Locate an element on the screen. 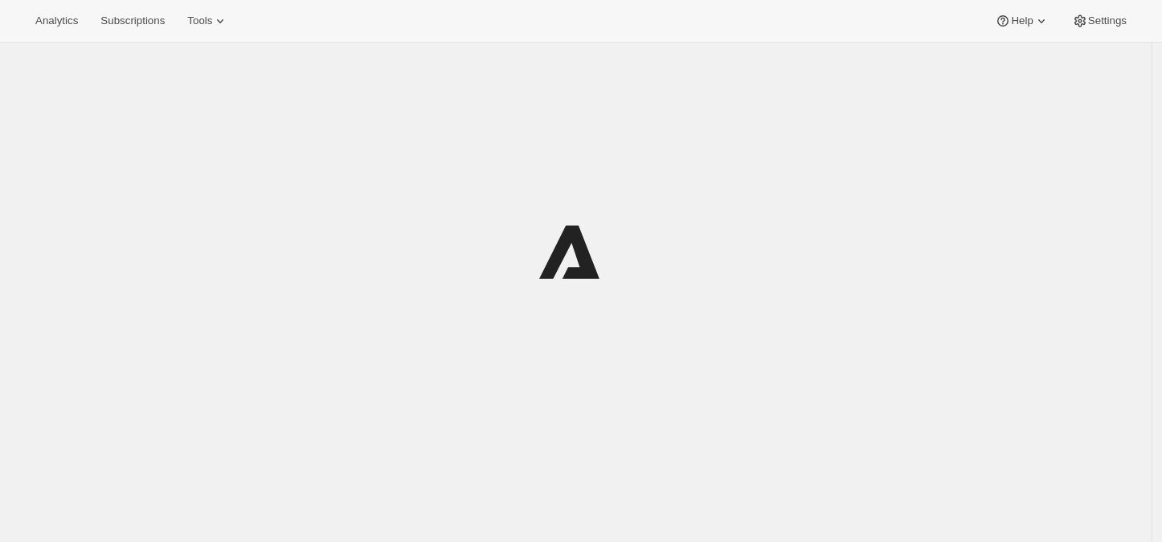 The image size is (1162, 542). span: Tools is located at coordinates (199, 21).